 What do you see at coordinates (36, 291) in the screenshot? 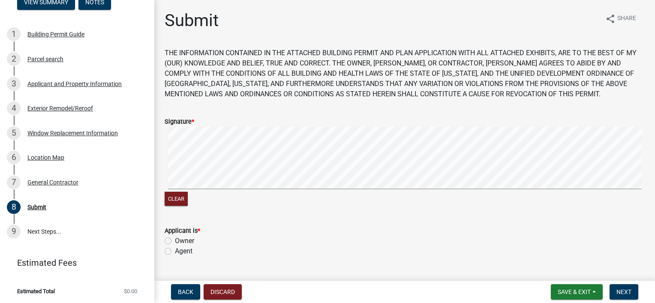
I see `span: Estimated Total` at bounding box center [36, 291].